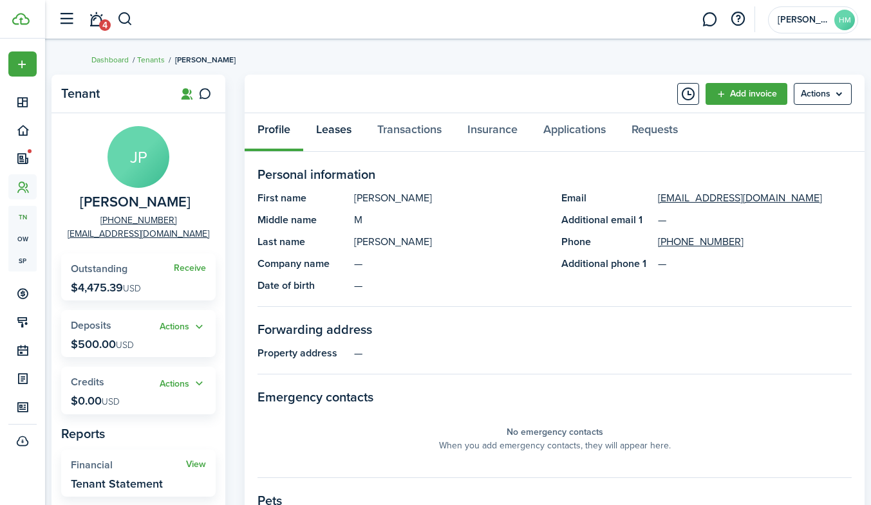 The width and height of the screenshot is (871, 505). What do you see at coordinates (845, 20) in the screenshot?
I see `avatar-text: HM` at bounding box center [845, 20].